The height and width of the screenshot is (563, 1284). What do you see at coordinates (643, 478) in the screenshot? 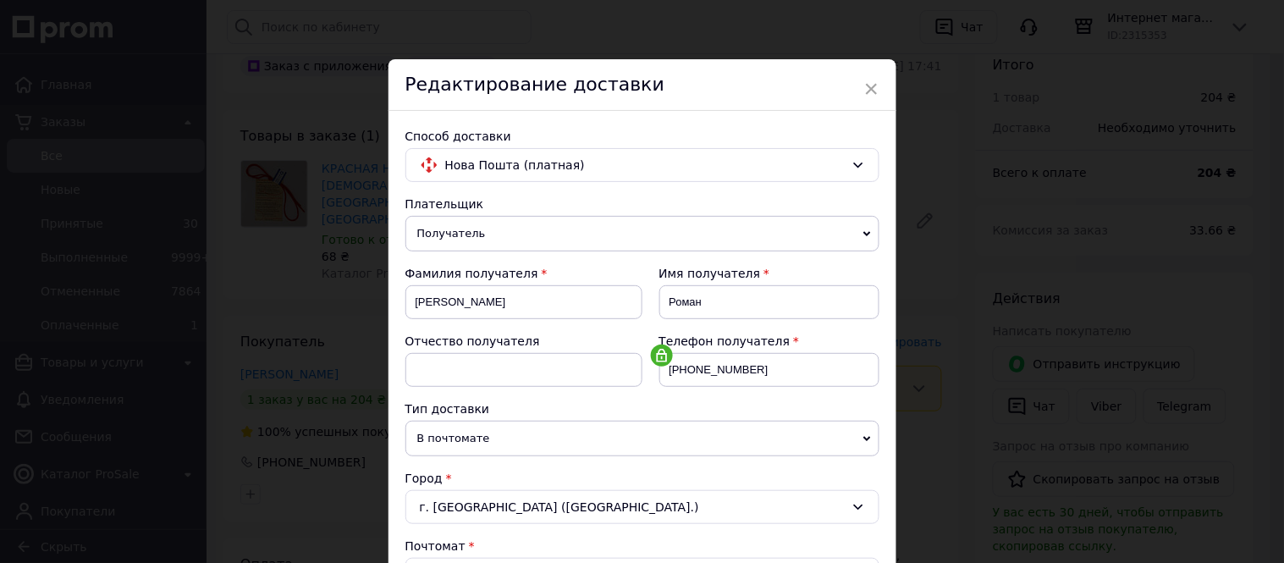
I see `div: Город` at bounding box center [643, 478].